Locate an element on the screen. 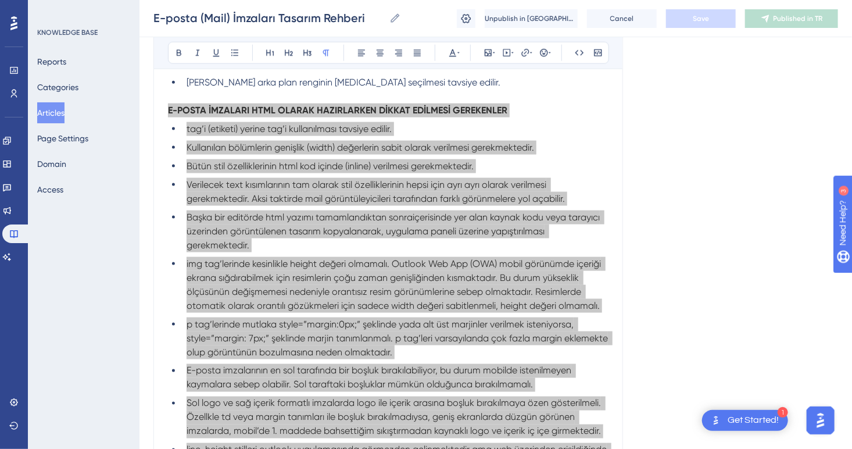  span: img tag’lerinde kesinlikle height değeri olmamalı. Outlook Web App (OWA) mobil görünümde içeriği ... is located at coordinates (394, 284).